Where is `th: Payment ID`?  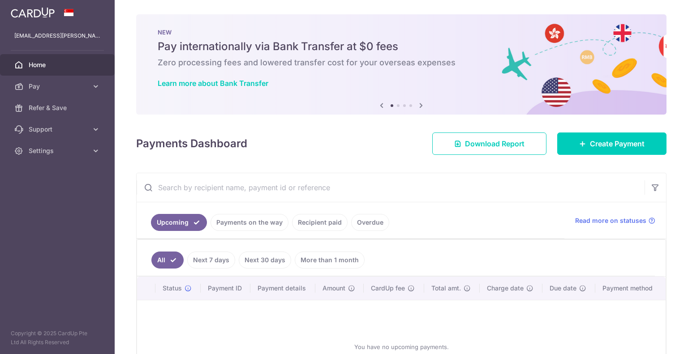 th: Payment ID is located at coordinates (226, 288).